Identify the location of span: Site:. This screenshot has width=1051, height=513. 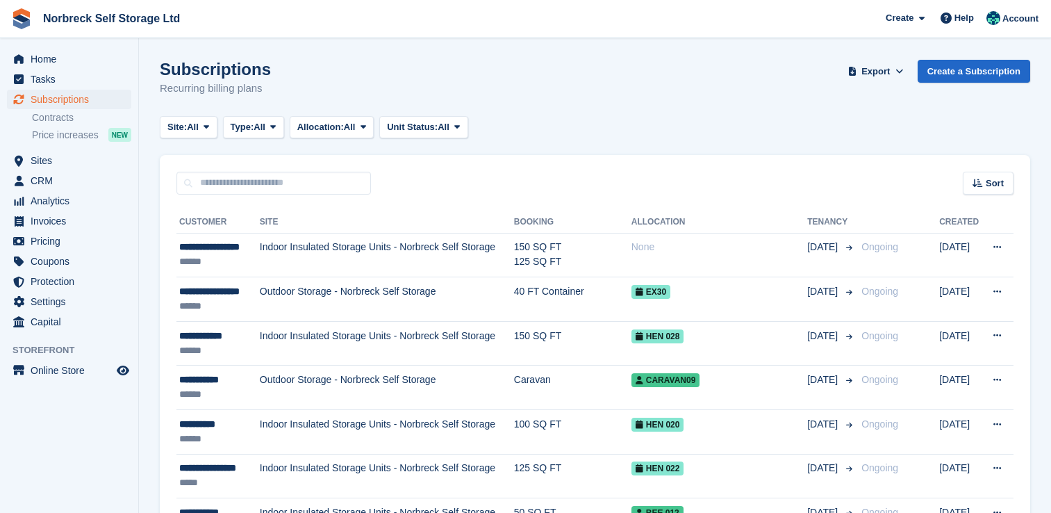
(177, 127).